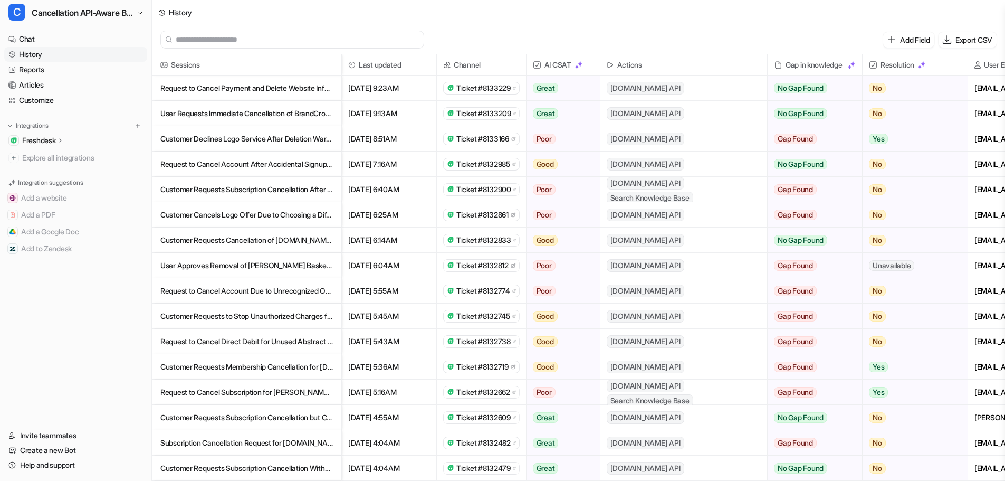  Describe the element at coordinates (50, 183) in the screenshot. I see `p: Integration suggestions` at that location.